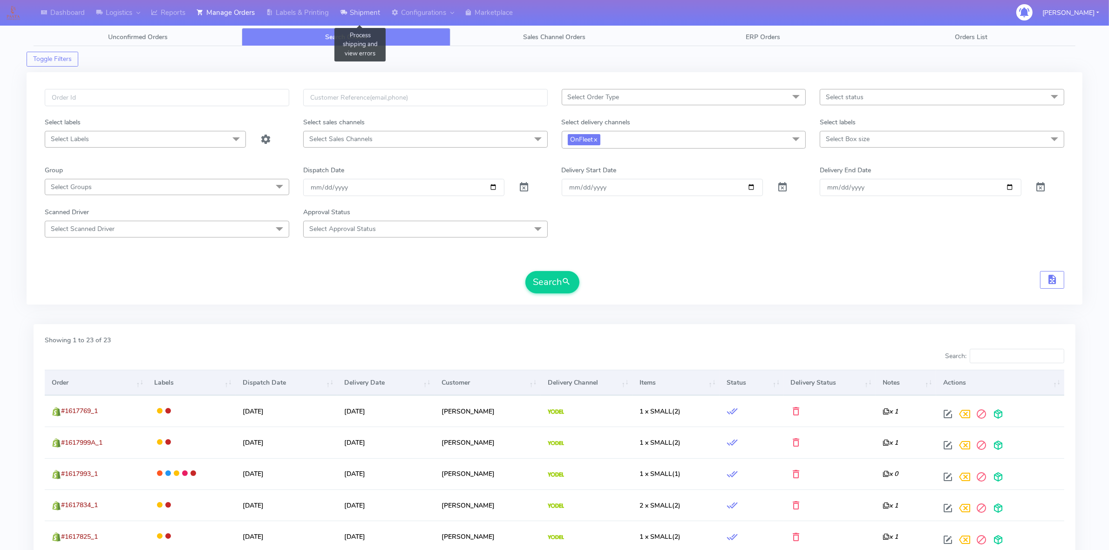 The width and height of the screenshot is (1109, 550). Describe the element at coordinates (890, 474) in the screenshot. I see `i: x 0` at that location.